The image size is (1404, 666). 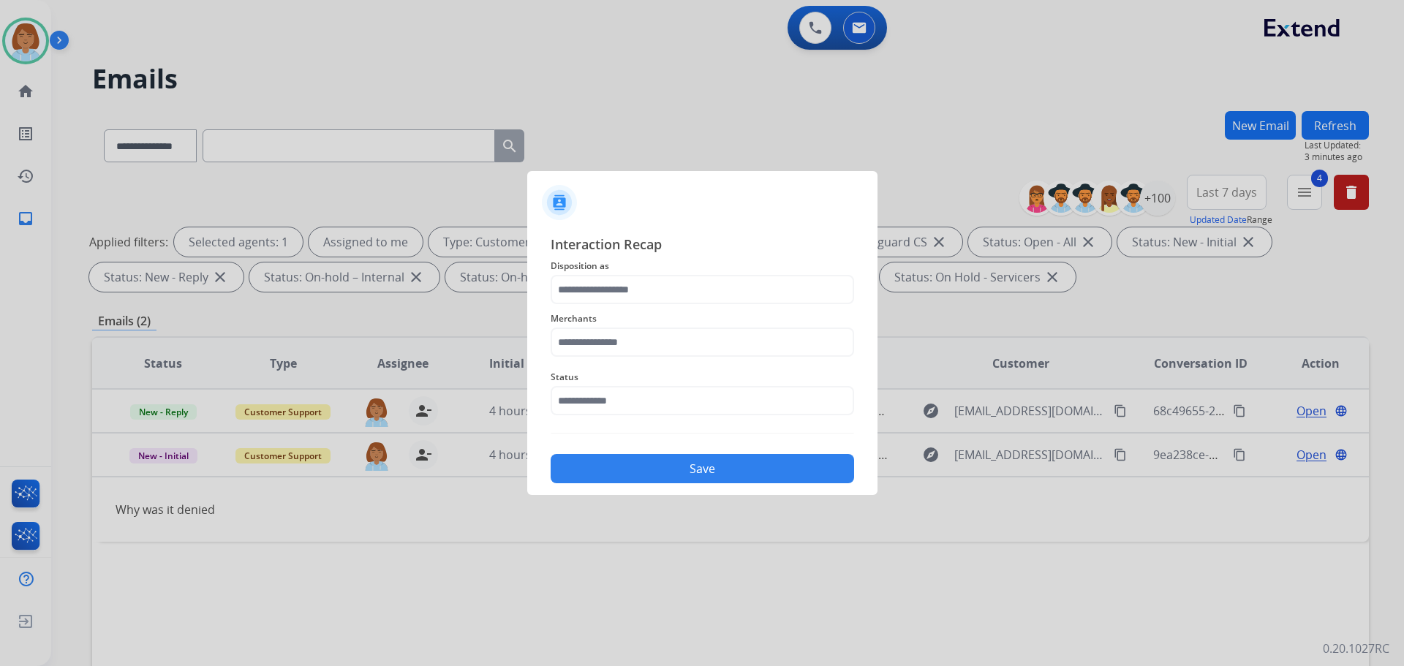 I want to click on button: Save, so click(x=702, y=469).